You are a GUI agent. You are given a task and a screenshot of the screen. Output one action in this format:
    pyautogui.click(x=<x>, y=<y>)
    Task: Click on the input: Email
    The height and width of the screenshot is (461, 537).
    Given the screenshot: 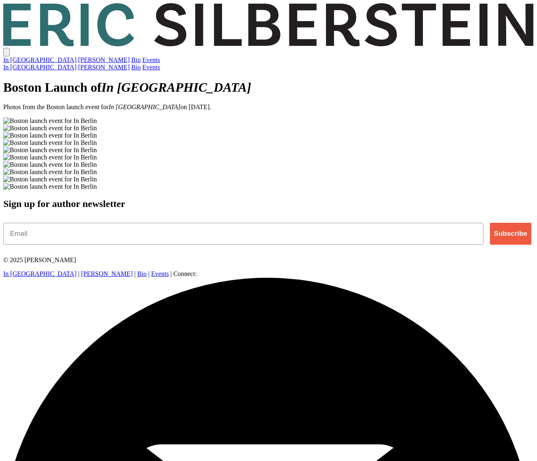 What is the action you would take?
    pyautogui.click(x=243, y=234)
    